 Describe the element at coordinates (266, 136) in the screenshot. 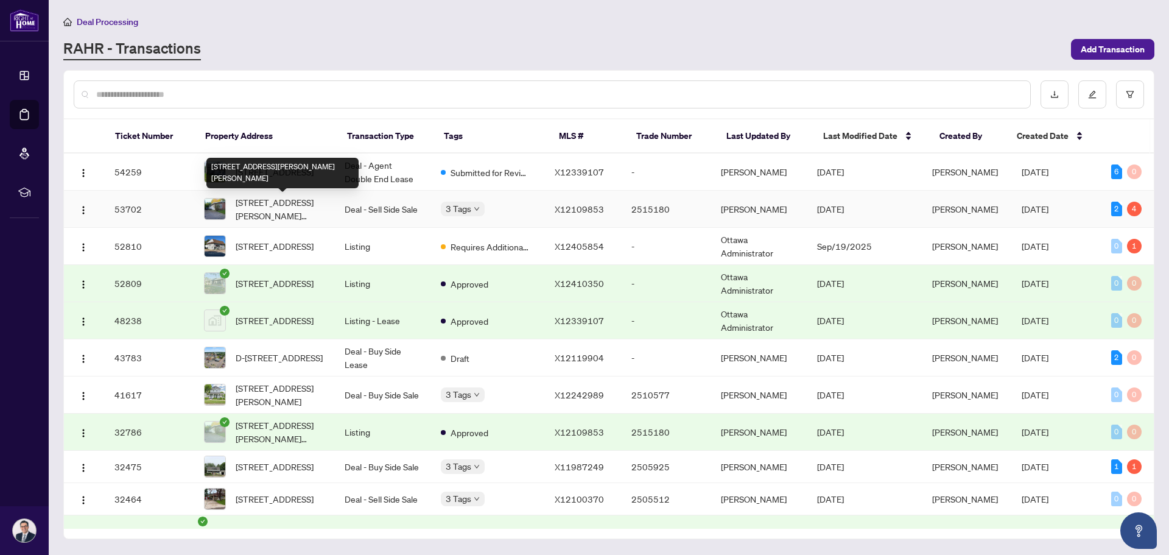

I see `th: Property Address` at that location.